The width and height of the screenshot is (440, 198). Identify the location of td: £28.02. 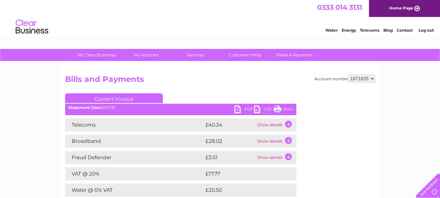
(230, 141).